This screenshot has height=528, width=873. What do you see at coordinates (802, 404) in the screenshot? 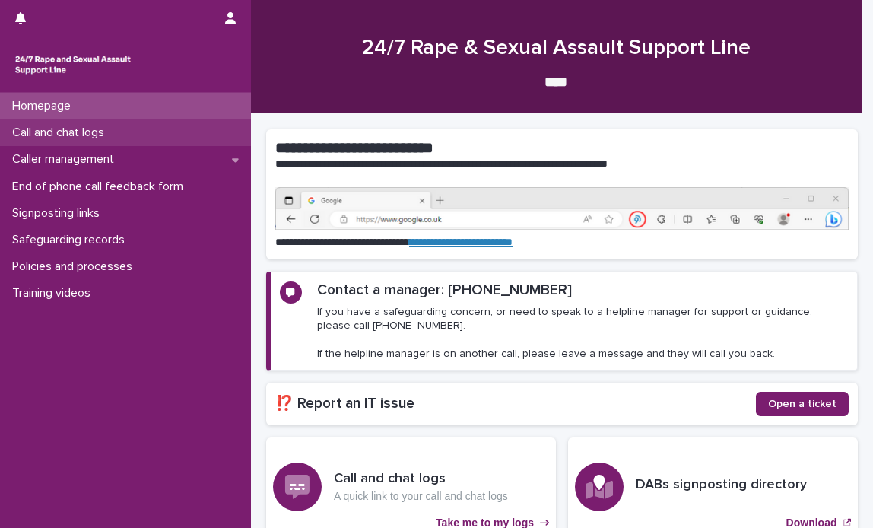
I see `span: Open a ticket` at bounding box center [802, 404].